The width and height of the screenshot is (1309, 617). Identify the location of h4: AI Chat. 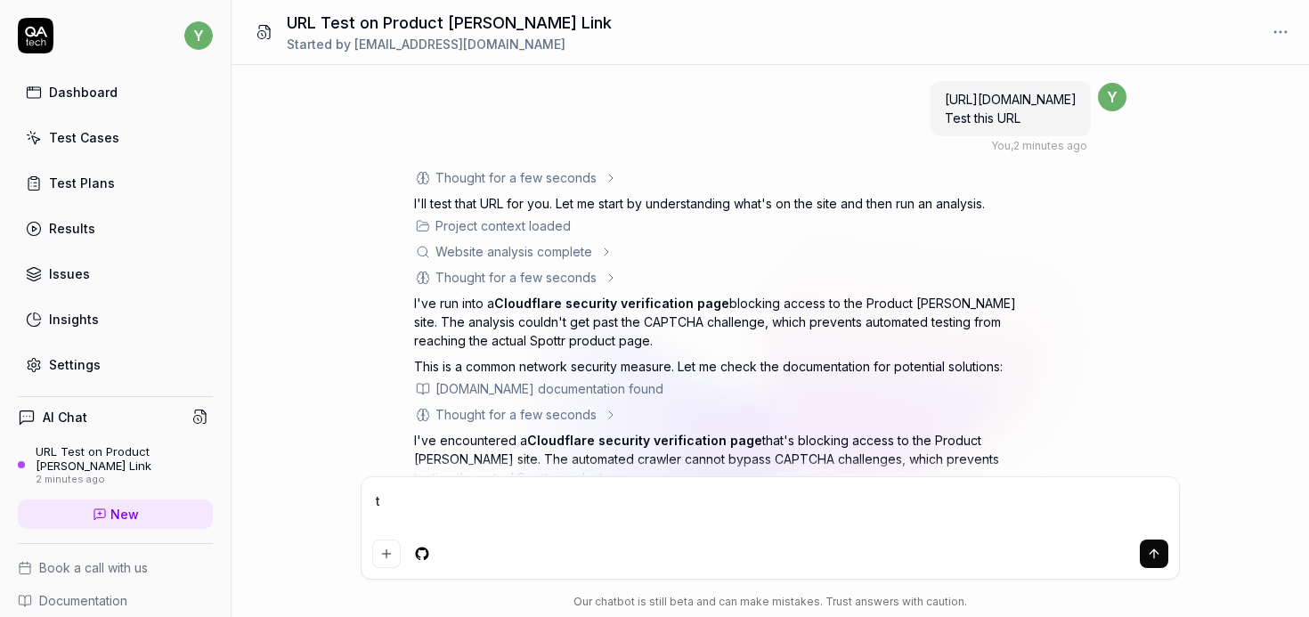
(65, 417).